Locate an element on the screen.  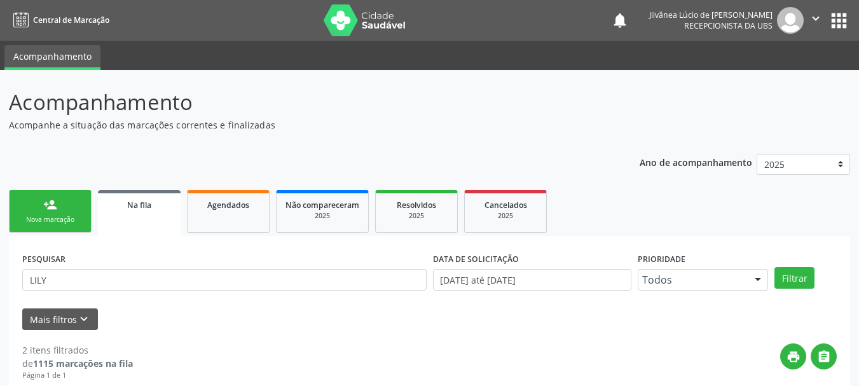
div: Página 1 de 1 is located at coordinates (78, 375).